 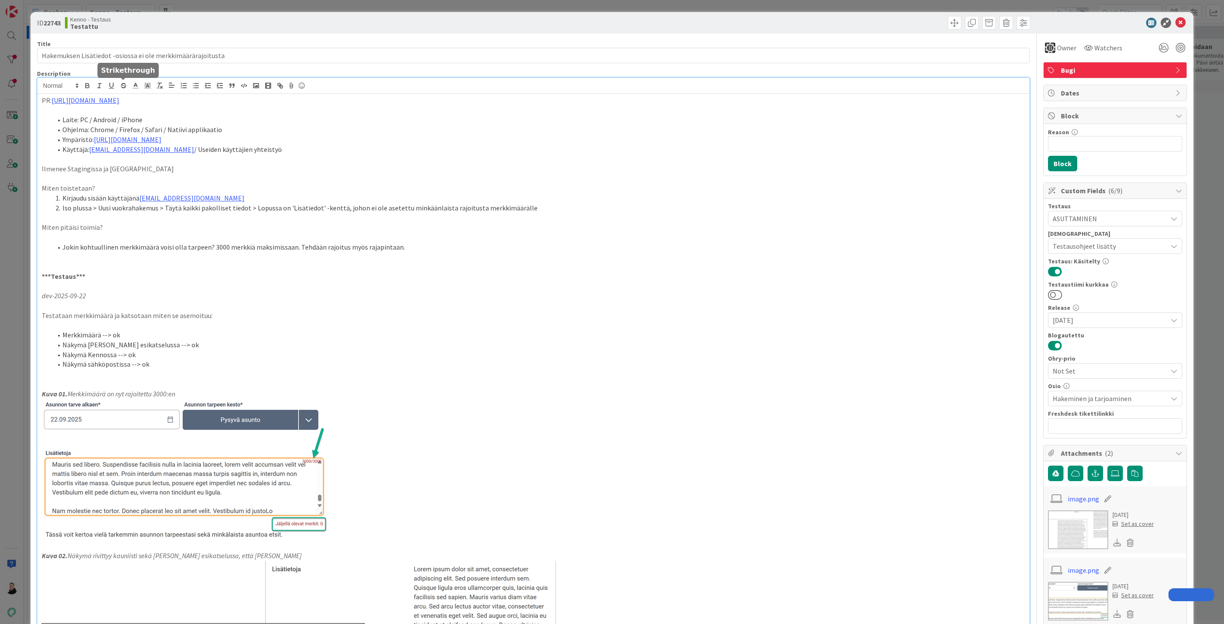 What do you see at coordinates (90, 19) in the screenshot?
I see `span: Kenno - Testaus` at bounding box center [90, 19].